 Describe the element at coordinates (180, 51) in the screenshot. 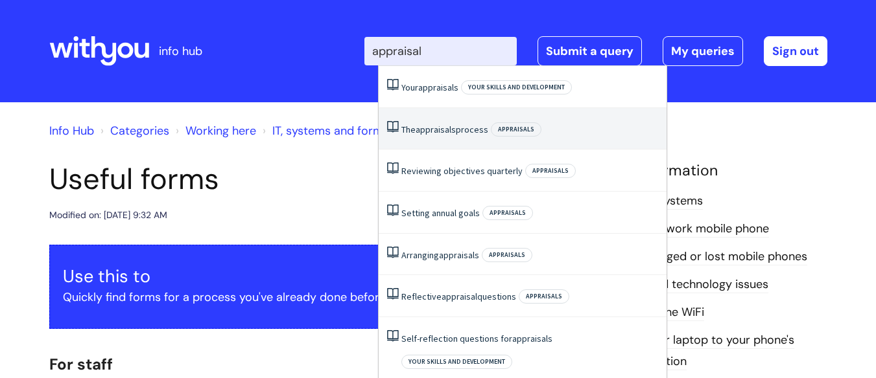

I see `p: info hub` at that location.